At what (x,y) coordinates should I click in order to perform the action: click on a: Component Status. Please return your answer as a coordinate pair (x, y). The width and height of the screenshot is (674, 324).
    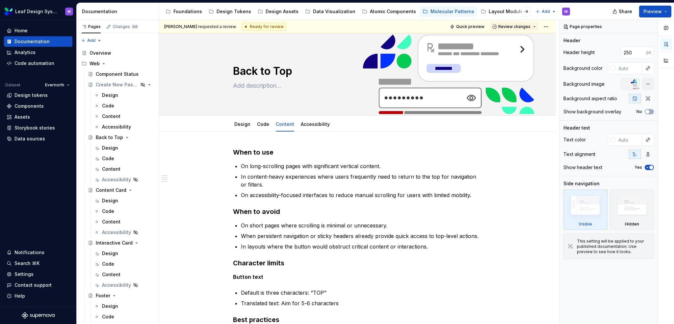
    Looking at the image, I should click on (121, 74).